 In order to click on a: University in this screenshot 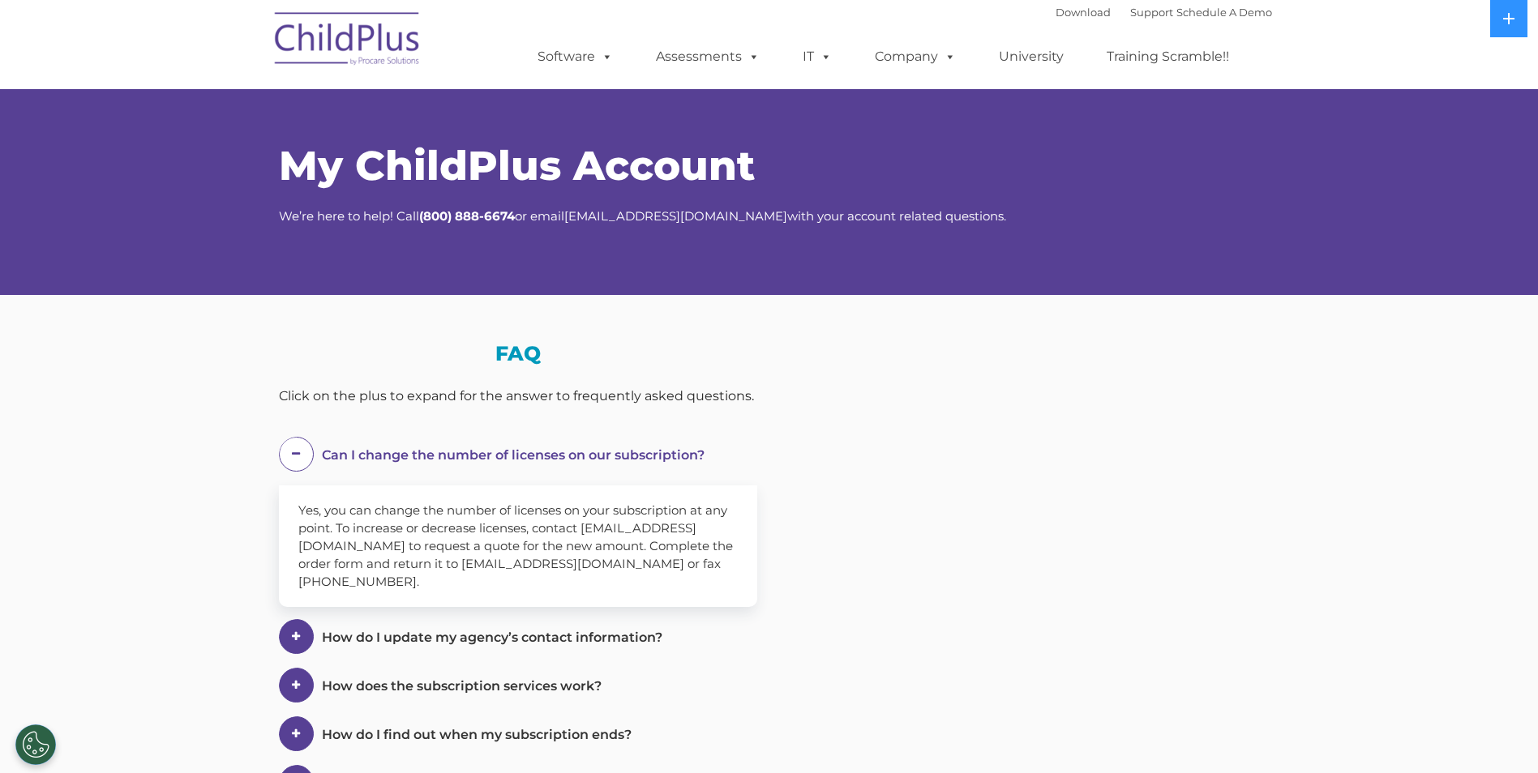, I will do `click(1031, 57)`.